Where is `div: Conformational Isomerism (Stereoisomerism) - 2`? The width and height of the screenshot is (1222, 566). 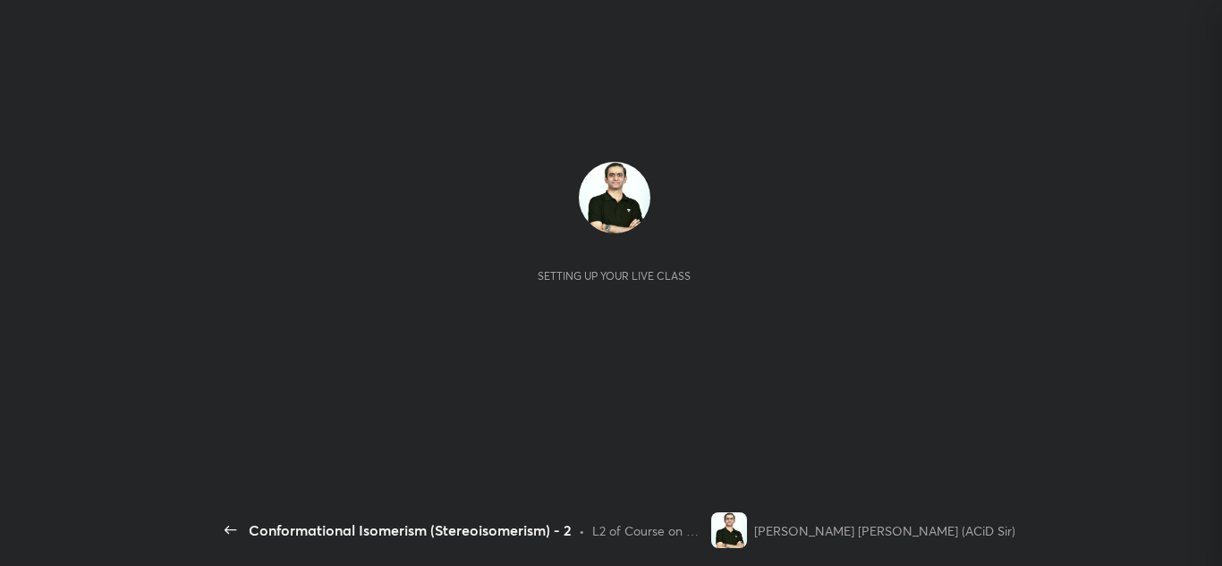 div: Conformational Isomerism (Stereoisomerism) - 2 is located at coordinates (410, 530).